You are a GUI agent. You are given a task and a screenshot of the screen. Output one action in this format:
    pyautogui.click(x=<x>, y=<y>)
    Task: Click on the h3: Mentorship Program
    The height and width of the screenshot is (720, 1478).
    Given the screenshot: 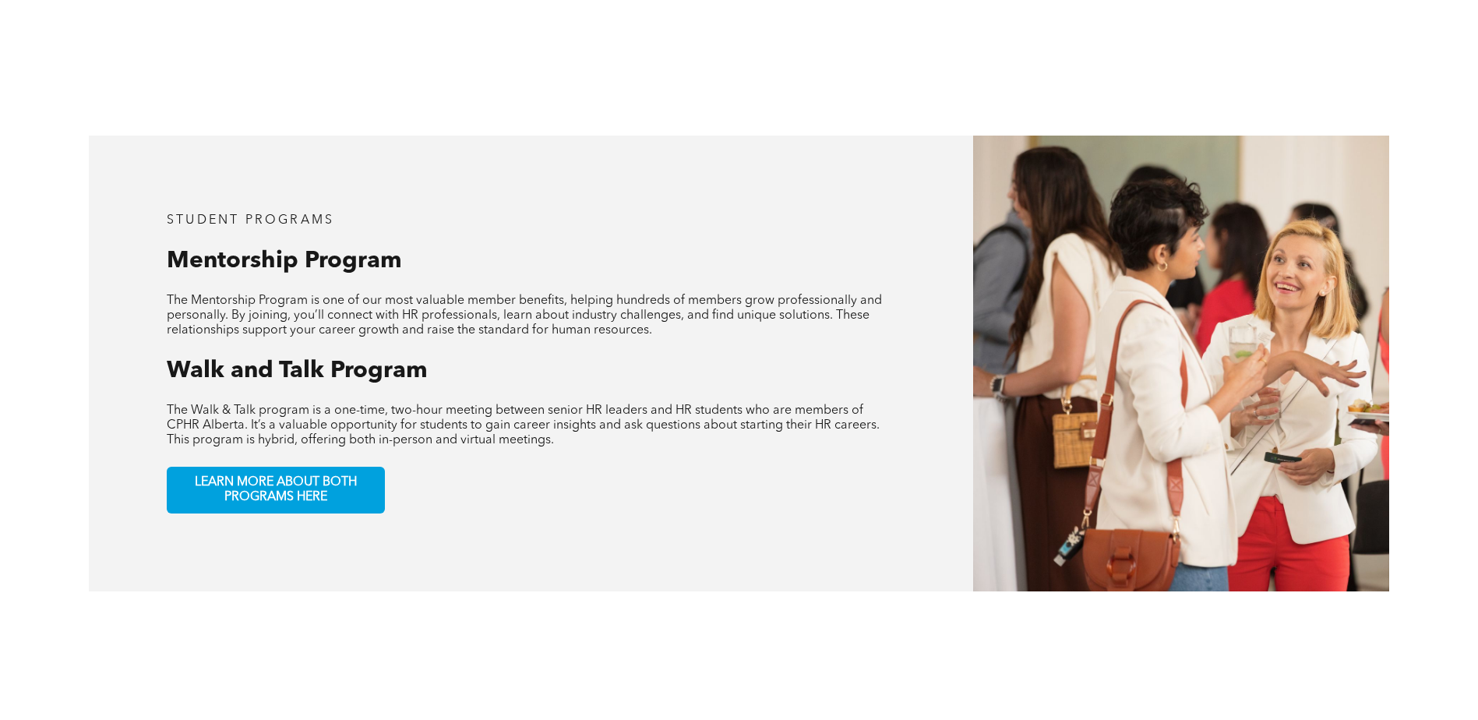 What is the action you would take?
    pyautogui.click(x=531, y=261)
    